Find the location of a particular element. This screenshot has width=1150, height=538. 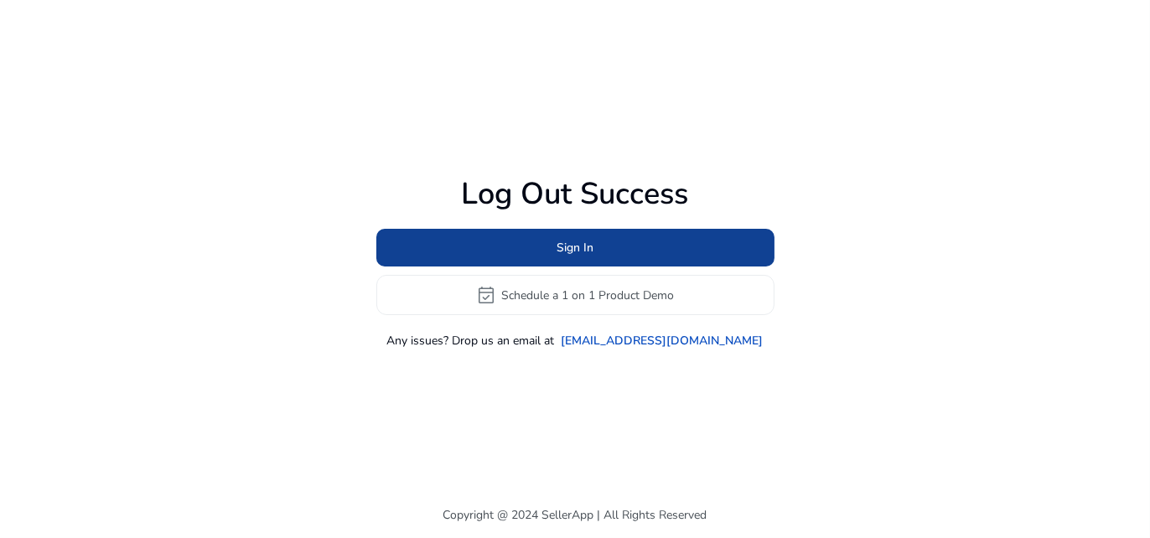

span: event_available is located at coordinates (486, 295).